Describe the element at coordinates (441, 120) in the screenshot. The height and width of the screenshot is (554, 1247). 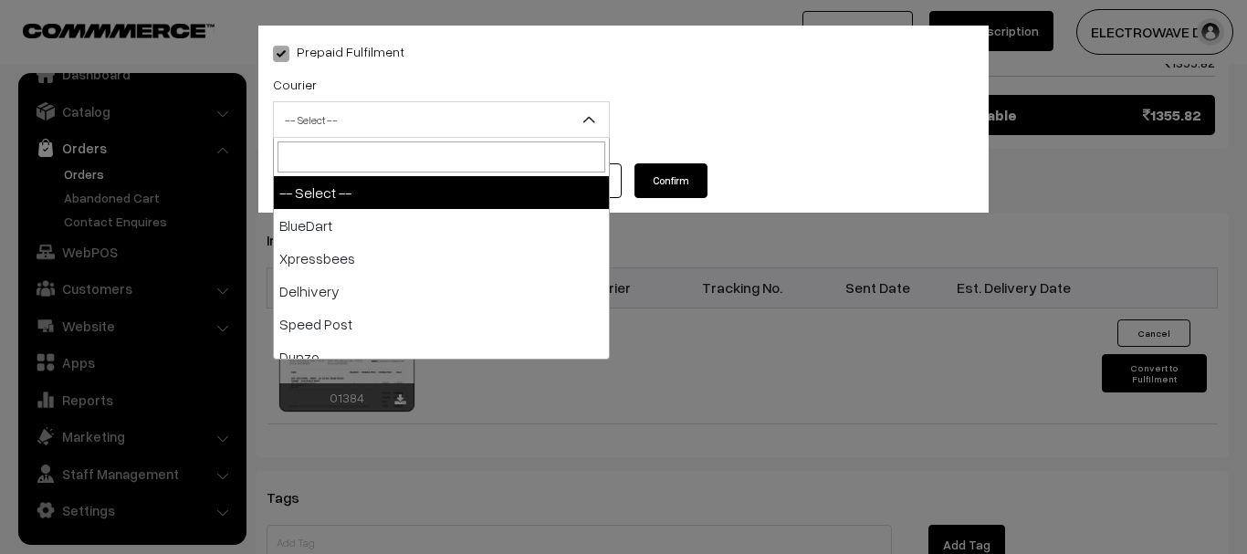
I see `span: -- Select --` at that location.